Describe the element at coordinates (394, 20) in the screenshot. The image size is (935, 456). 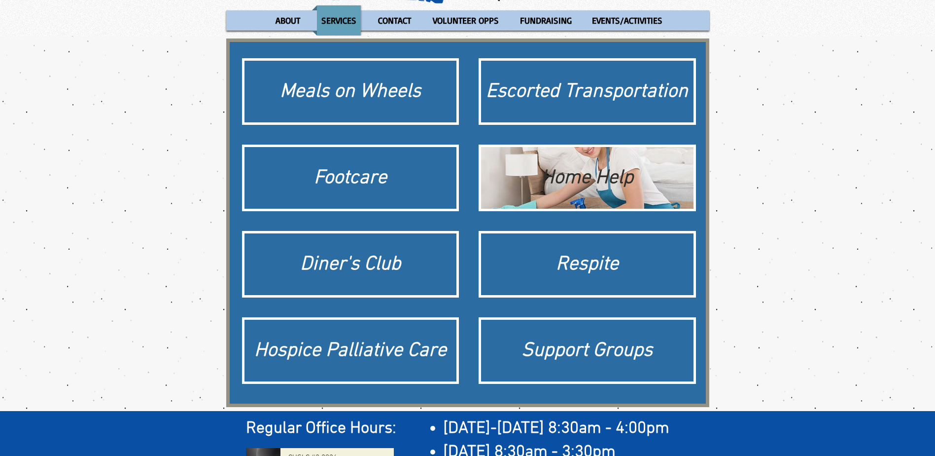
I see `p: CONTACT` at that location.